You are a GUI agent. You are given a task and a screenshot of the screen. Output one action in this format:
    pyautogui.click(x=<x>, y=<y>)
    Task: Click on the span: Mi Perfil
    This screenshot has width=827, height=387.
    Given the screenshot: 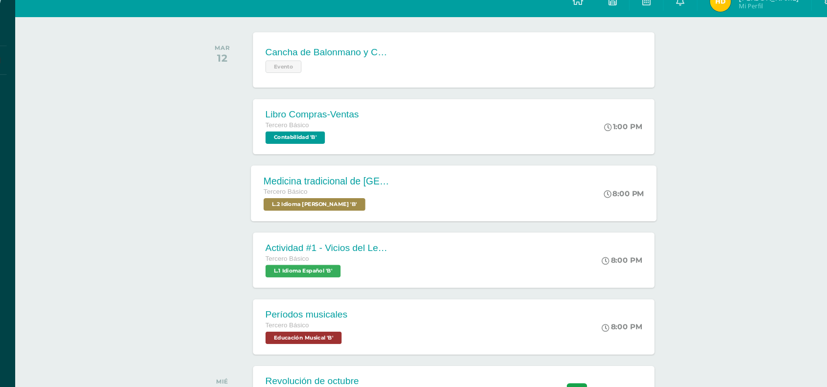 What is the action you would take?
    pyautogui.click(x=746, y=19)
    